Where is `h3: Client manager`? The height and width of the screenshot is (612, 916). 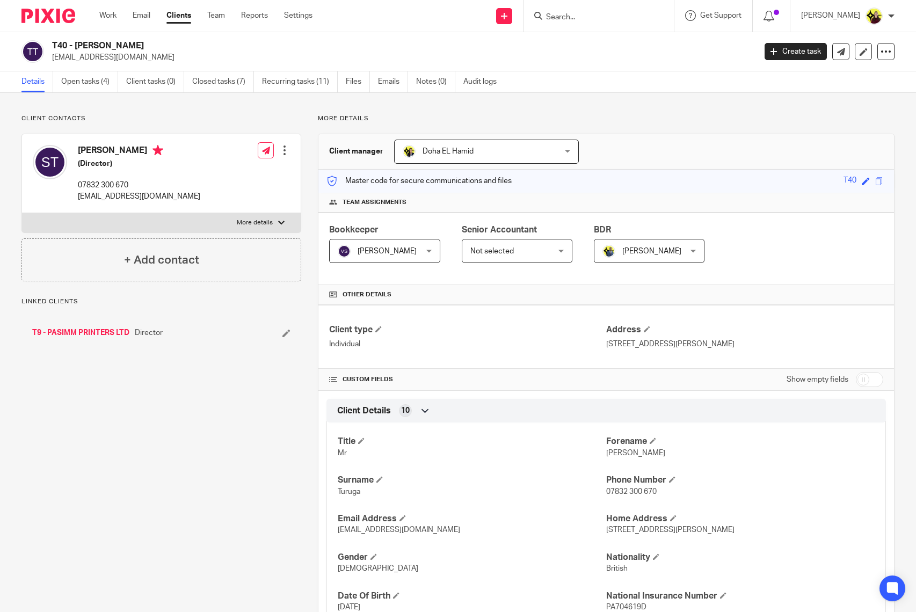 h3: Client manager is located at coordinates (356, 151).